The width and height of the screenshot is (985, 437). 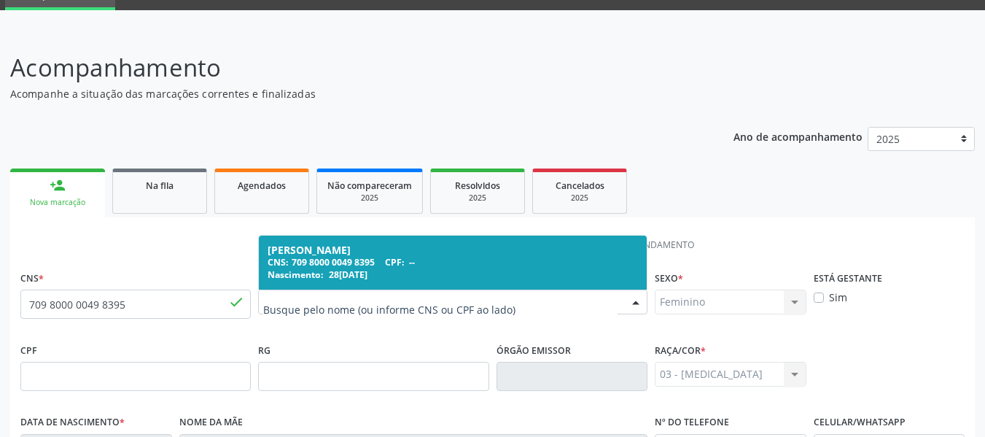 What do you see at coordinates (278, 262) in the screenshot?
I see `span: CNS:` at bounding box center [278, 262].